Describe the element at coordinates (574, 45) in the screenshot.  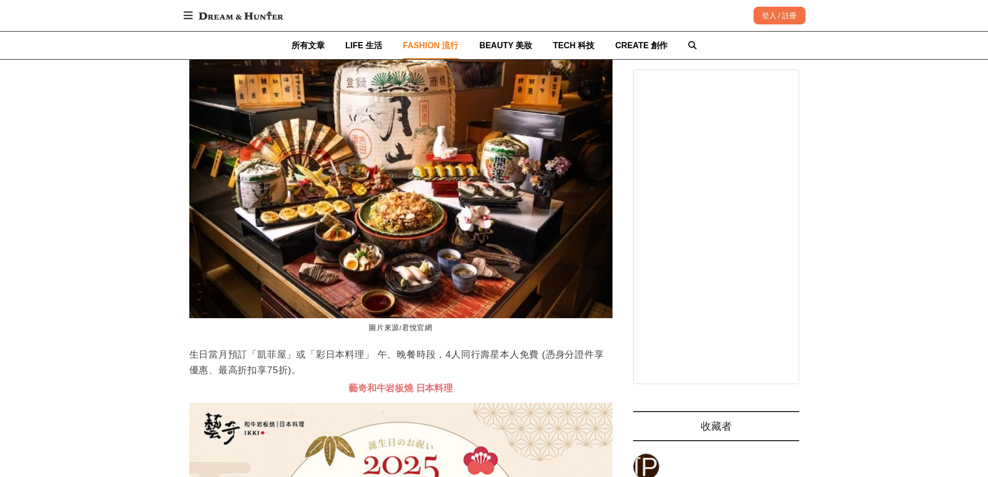
I see `span: TECH 科技` at that location.